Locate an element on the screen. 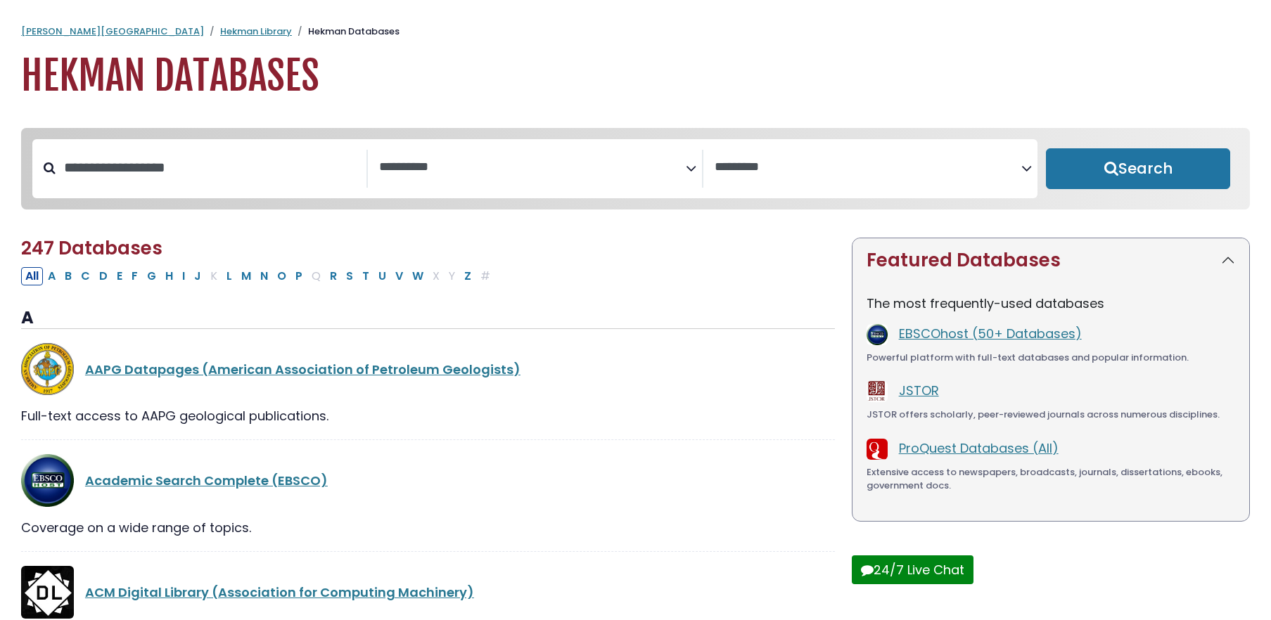 Image resolution: width=1271 pixels, height=620 pixels. button: Filter Results G is located at coordinates (151, 276).